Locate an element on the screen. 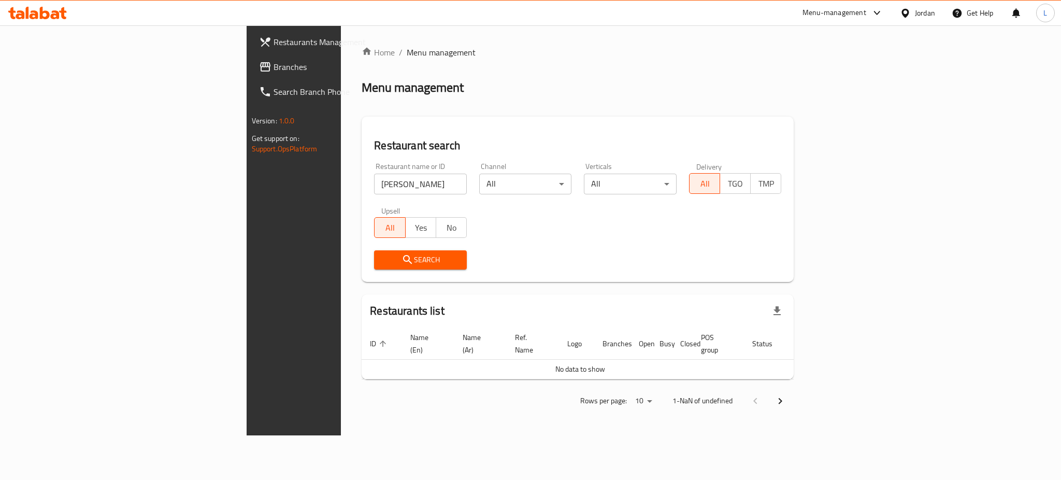 The image size is (1061, 480). th: Closed is located at coordinates (682, 343).